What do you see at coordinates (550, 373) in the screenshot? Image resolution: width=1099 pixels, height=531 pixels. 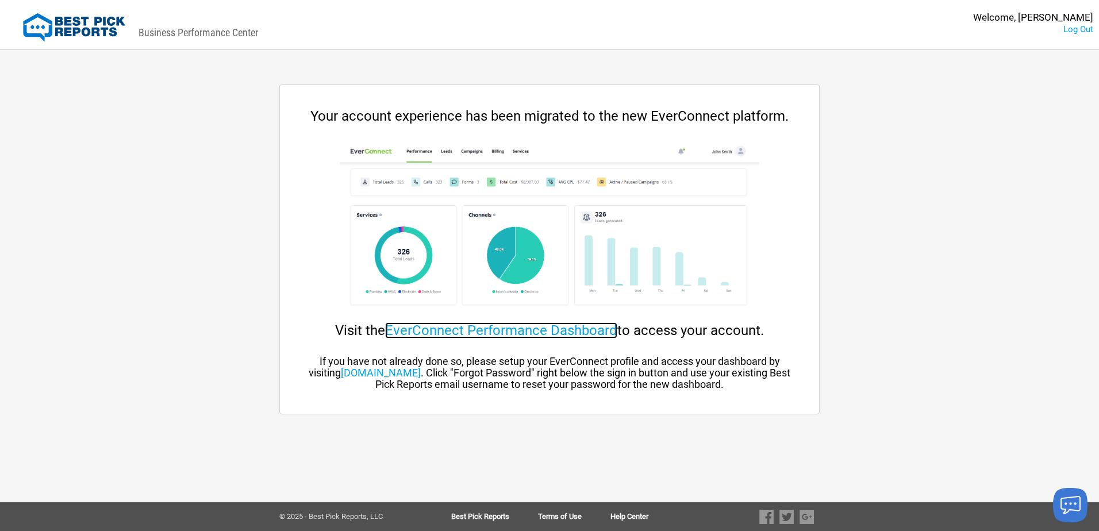 I see `div: If you have not already done so, please setup your EverConnect profile and access your dashboard ...` at bounding box center [550, 373].